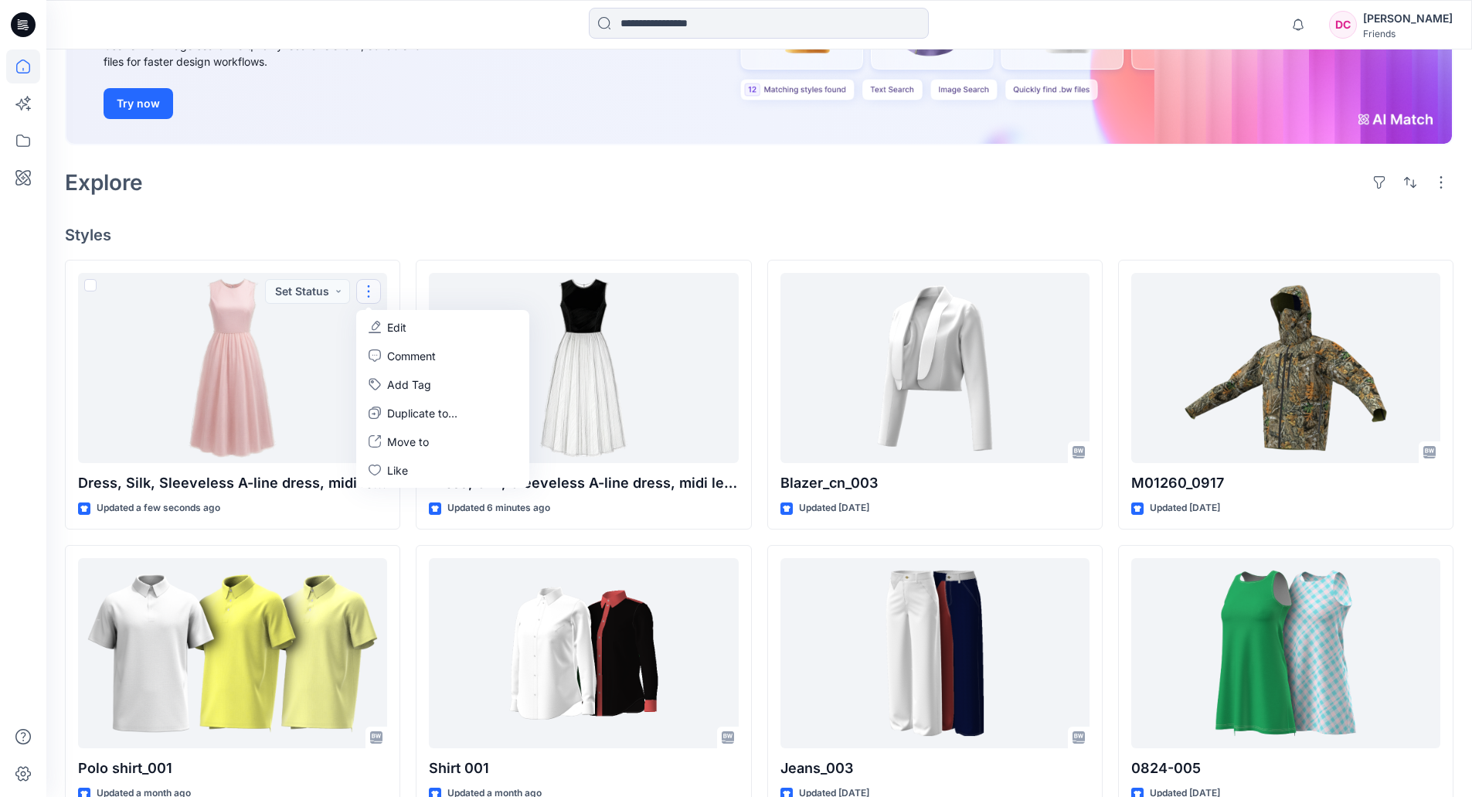  I want to click on p: Comment, so click(411, 355).